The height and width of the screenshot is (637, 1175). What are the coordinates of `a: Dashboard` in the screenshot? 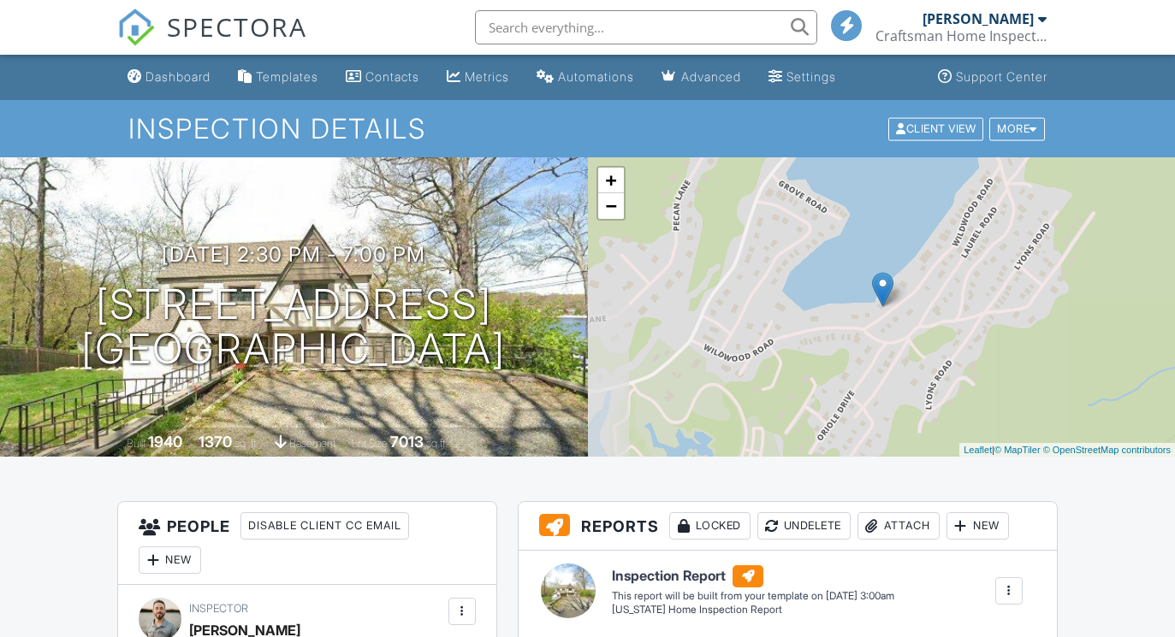 It's located at (169, 77).